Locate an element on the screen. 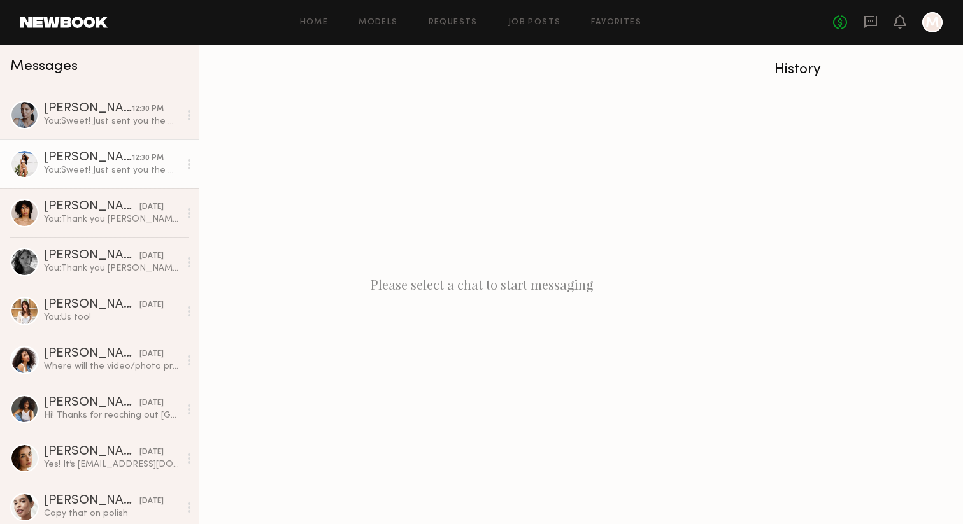 The width and height of the screenshot is (963, 524). a: Models is located at coordinates (378, 22).